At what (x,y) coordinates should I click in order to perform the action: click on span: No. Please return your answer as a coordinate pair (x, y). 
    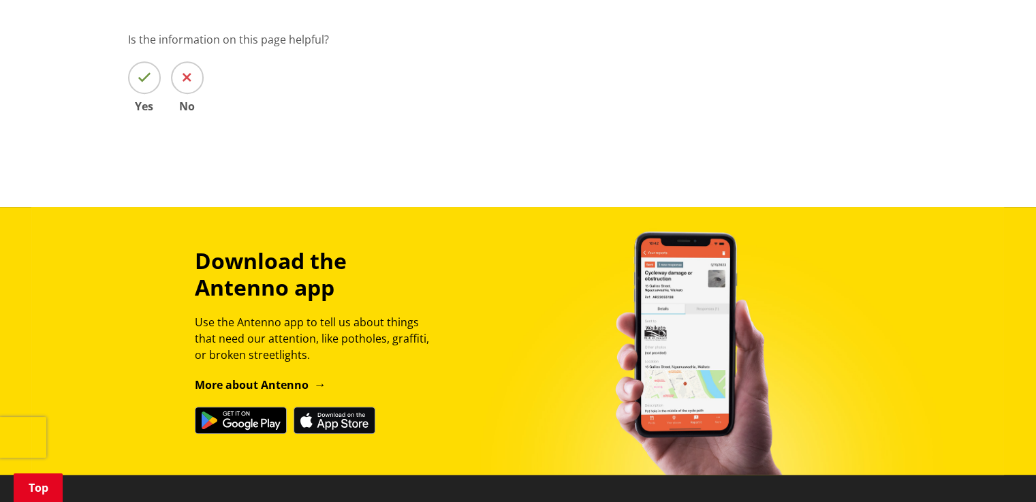
    Looking at the image, I should click on (187, 106).